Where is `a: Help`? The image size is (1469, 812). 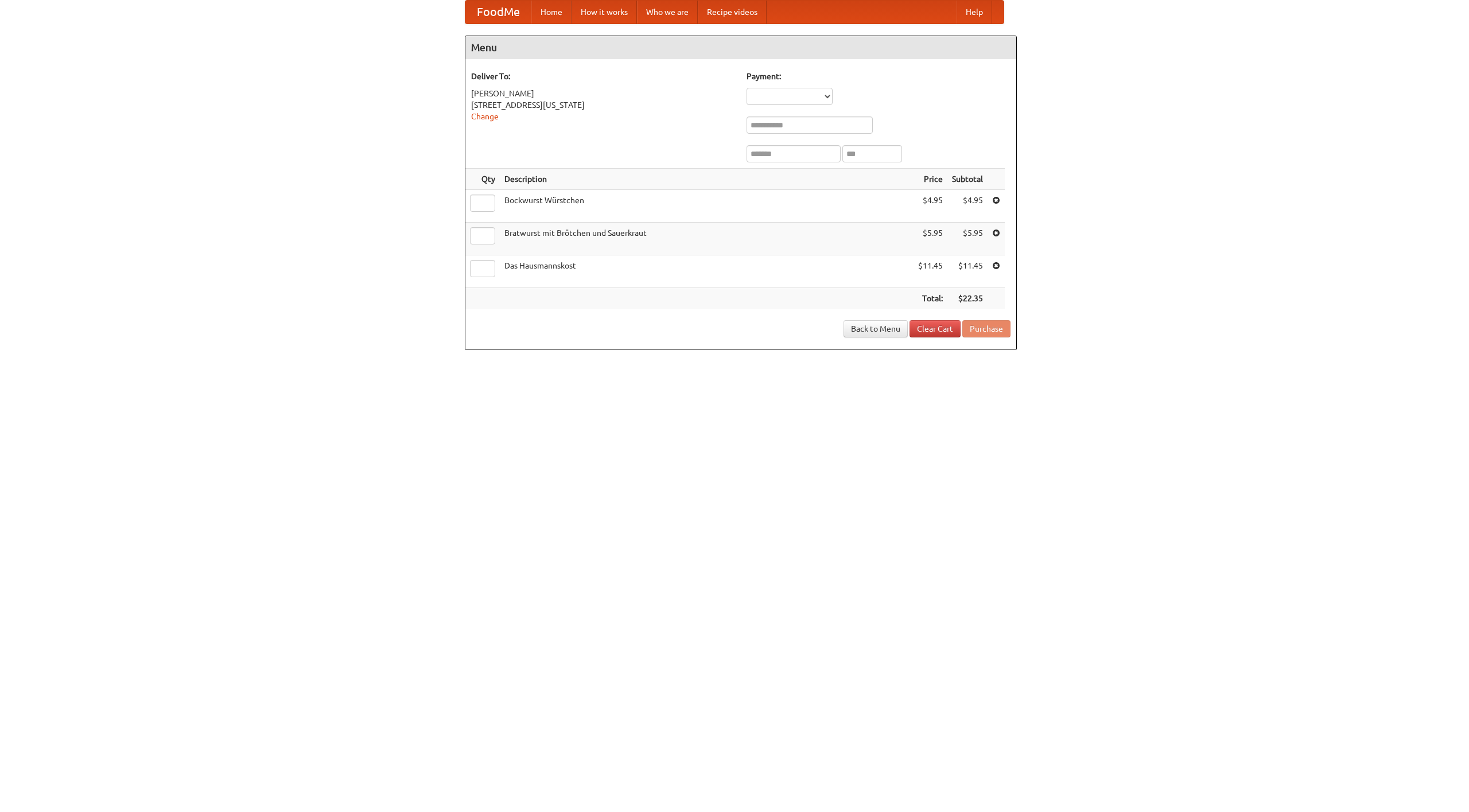 a: Help is located at coordinates (975, 12).